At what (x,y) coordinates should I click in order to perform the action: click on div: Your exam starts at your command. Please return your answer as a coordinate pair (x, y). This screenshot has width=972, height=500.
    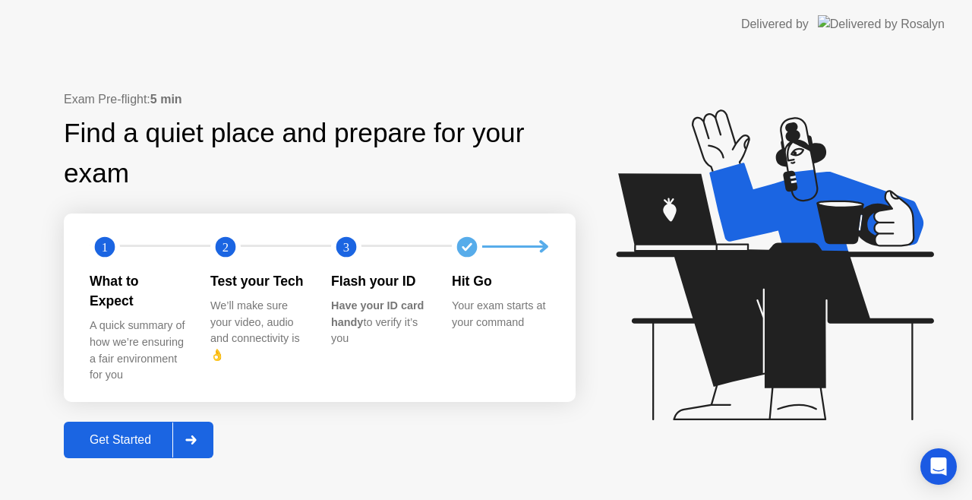
    Looking at the image, I should click on (500, 314).